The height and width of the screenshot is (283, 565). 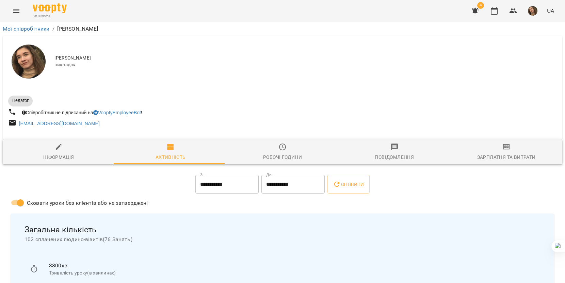 What do you see at coordinates (82, 113) in the screenshot?
I see `div: Співробітник не підписаний на !` at bounding box center [82, 113].